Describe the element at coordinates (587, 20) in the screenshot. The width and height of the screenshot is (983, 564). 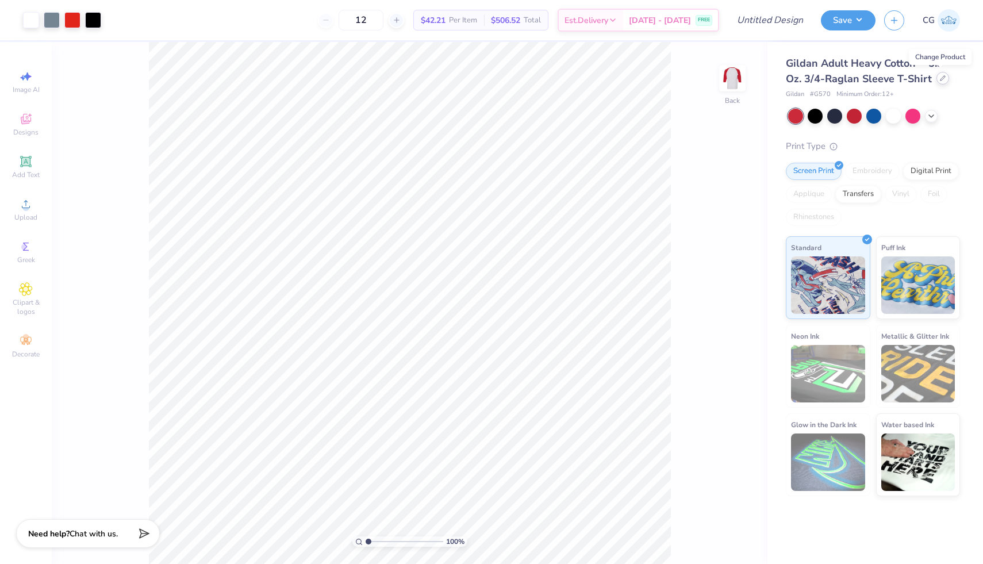
I see `span: Est. Delivery` at that location.